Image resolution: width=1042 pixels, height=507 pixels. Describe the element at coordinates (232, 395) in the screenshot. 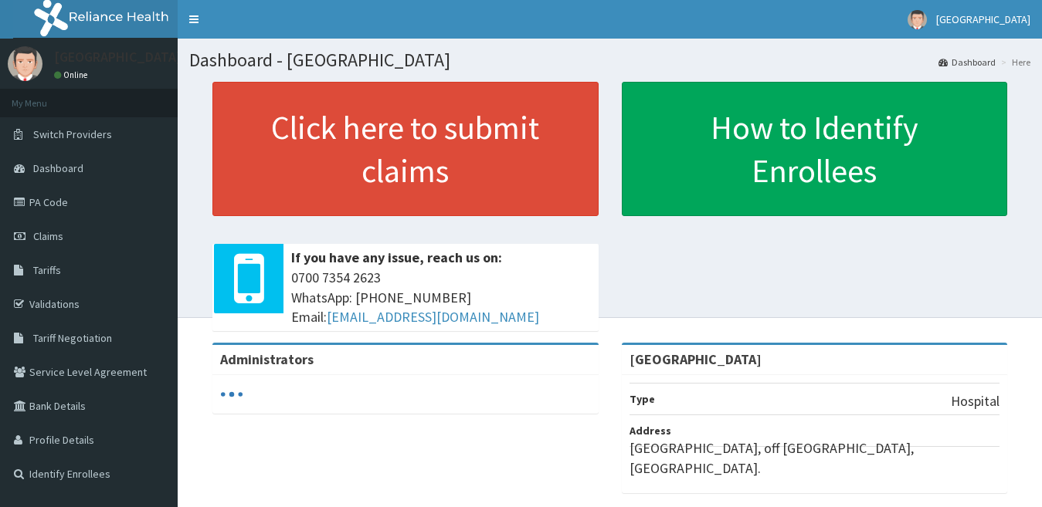

I see `svg: audio-loading` at that location.